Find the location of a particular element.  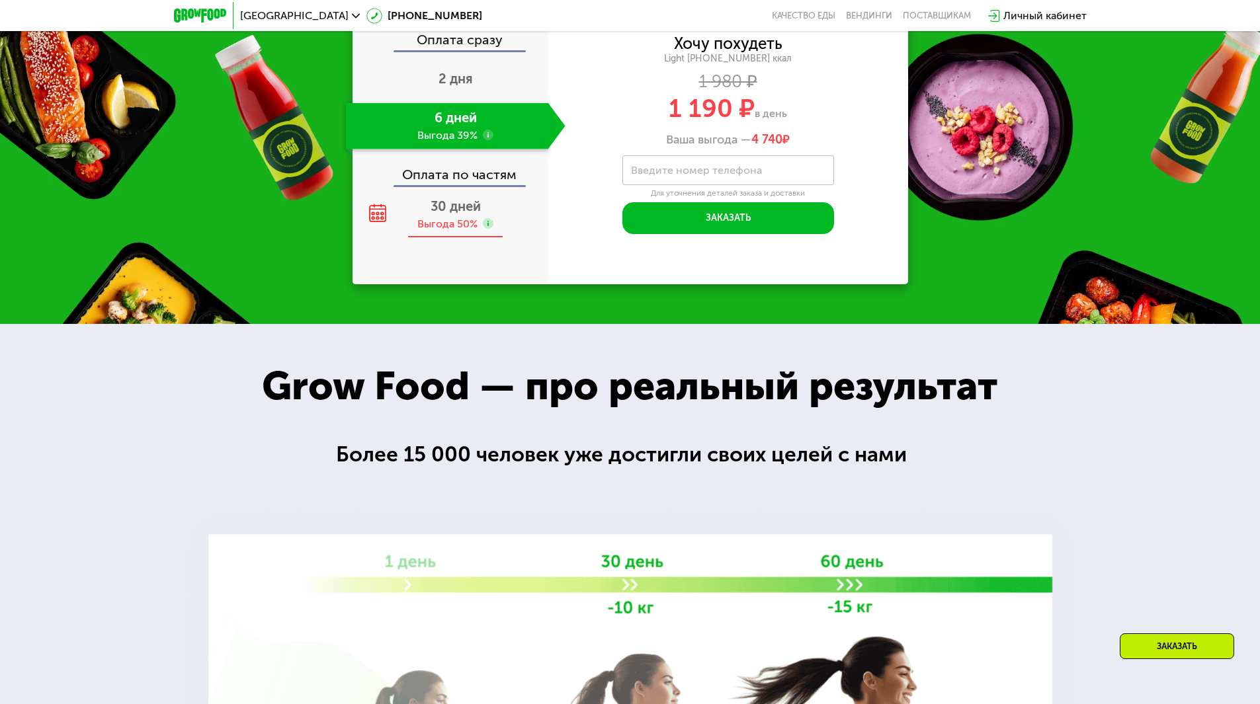

span: в день is located at coordinates (771, 113).